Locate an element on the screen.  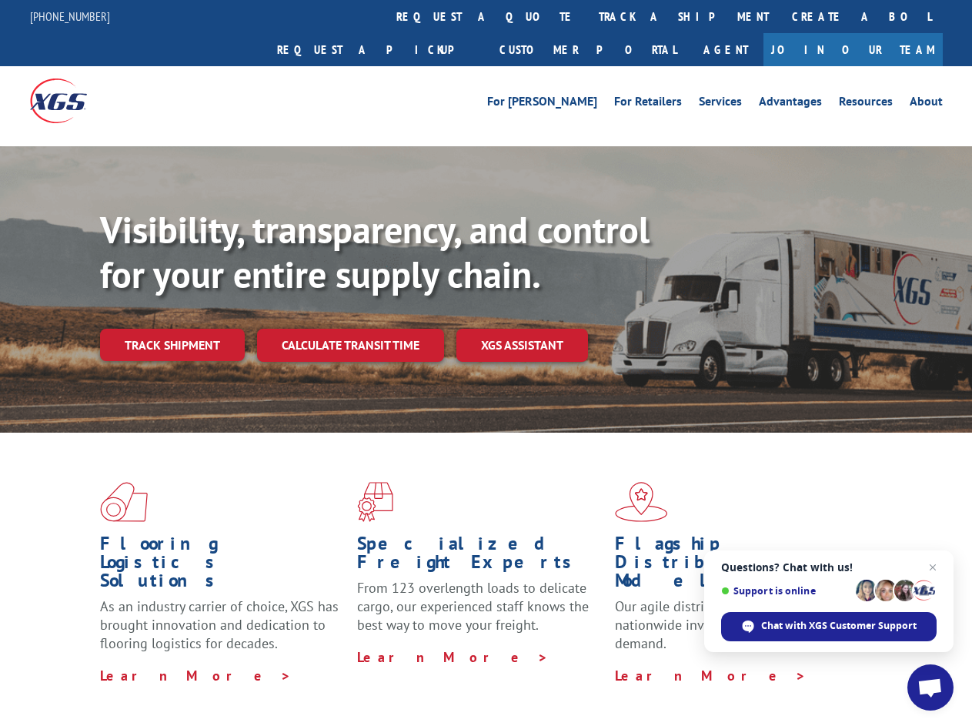
a: Calculate transit time is located at coordinates (350, 345).